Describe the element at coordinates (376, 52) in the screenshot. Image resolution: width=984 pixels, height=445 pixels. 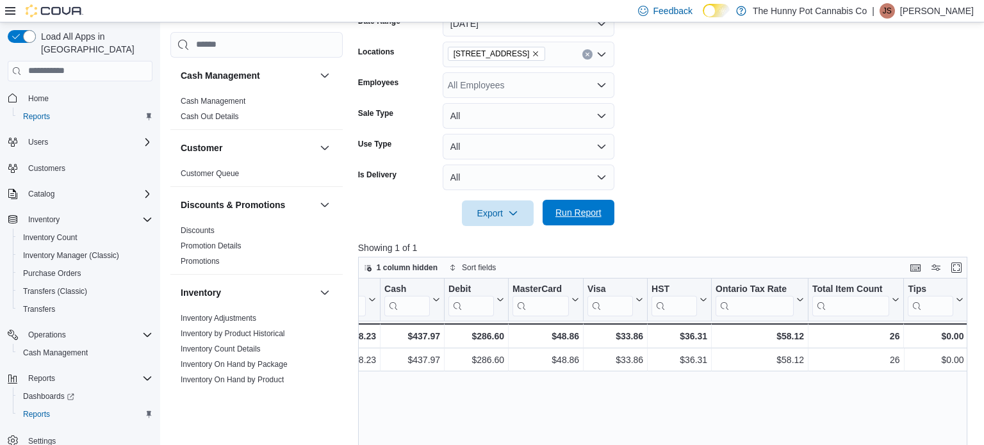
I see `label: Locations` at that location.